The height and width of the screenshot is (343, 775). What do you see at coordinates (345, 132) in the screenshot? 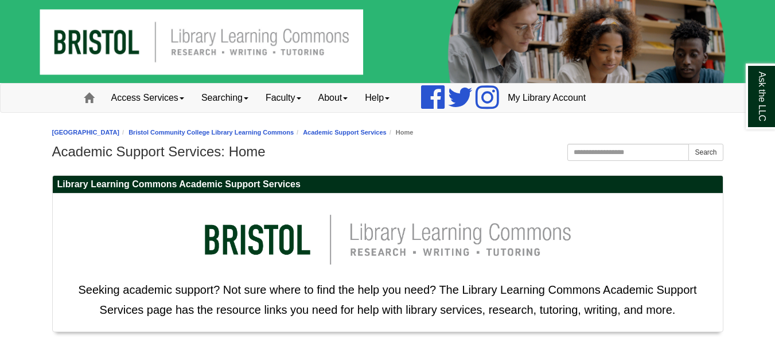
I see `a: Academic Support Services` at bounding box center [345, 132].